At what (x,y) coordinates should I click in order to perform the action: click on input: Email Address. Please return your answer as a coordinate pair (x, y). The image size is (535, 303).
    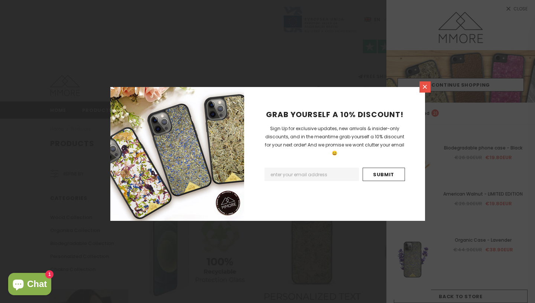
    Looking at the image, I should click on (312, 174).